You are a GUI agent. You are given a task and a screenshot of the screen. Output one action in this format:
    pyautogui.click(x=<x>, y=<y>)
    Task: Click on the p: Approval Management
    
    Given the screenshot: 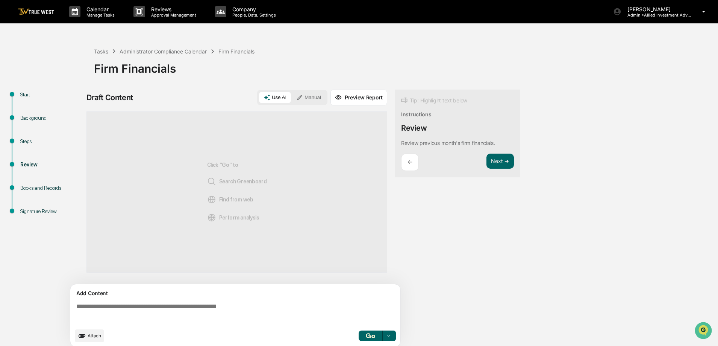 What is the action you would take?
    pyautogui.click(x=173, y=15)
    